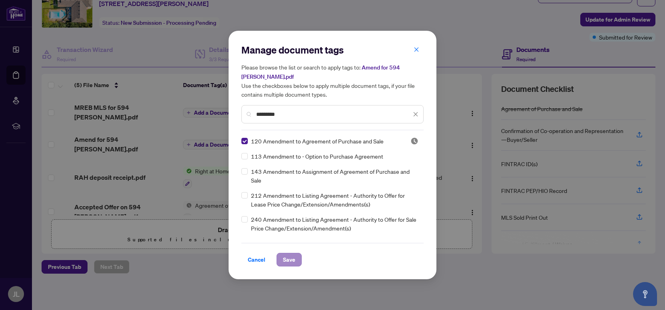 The image size is (665, 310). What do you see at coordinates (332, 50) in the screenshot?
I see `h2: Manage document tags` at bounding box center [332, 50].